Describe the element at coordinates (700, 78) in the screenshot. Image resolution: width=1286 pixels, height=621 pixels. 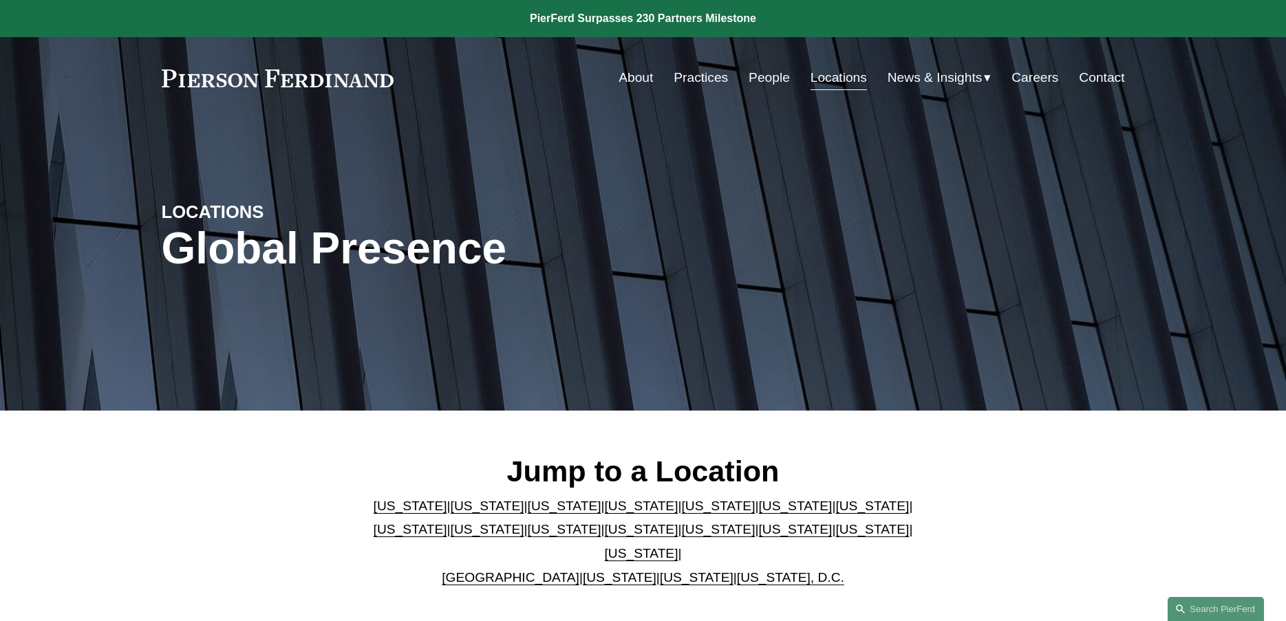
I see `a: Practices` at that location.